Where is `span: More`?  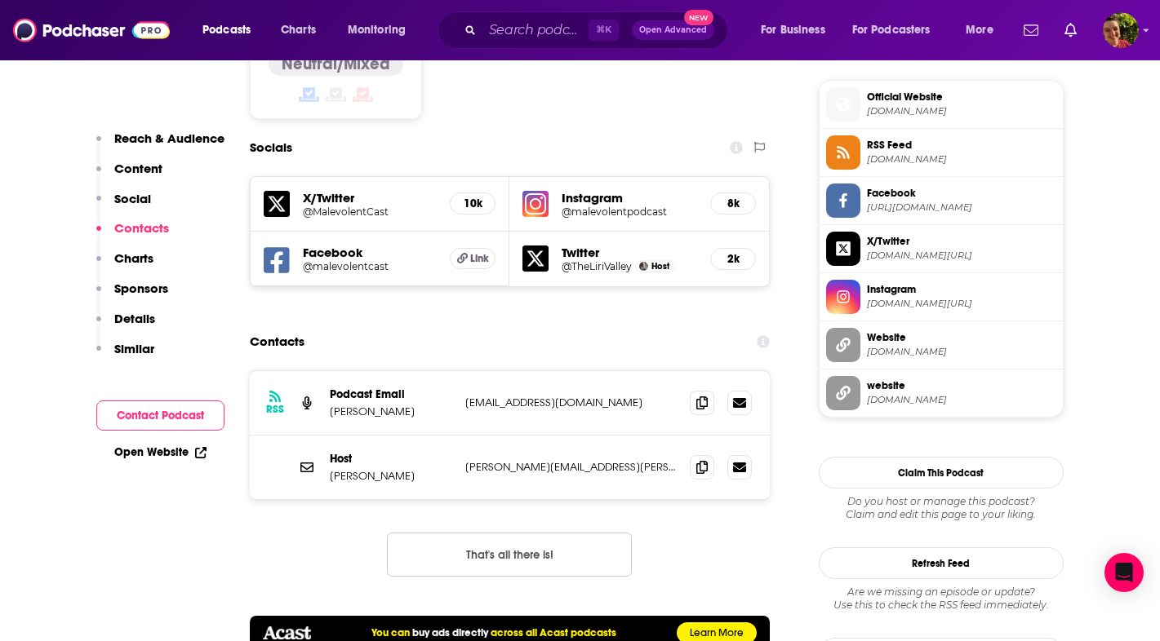 span: More is located at coordinates (979, 30).